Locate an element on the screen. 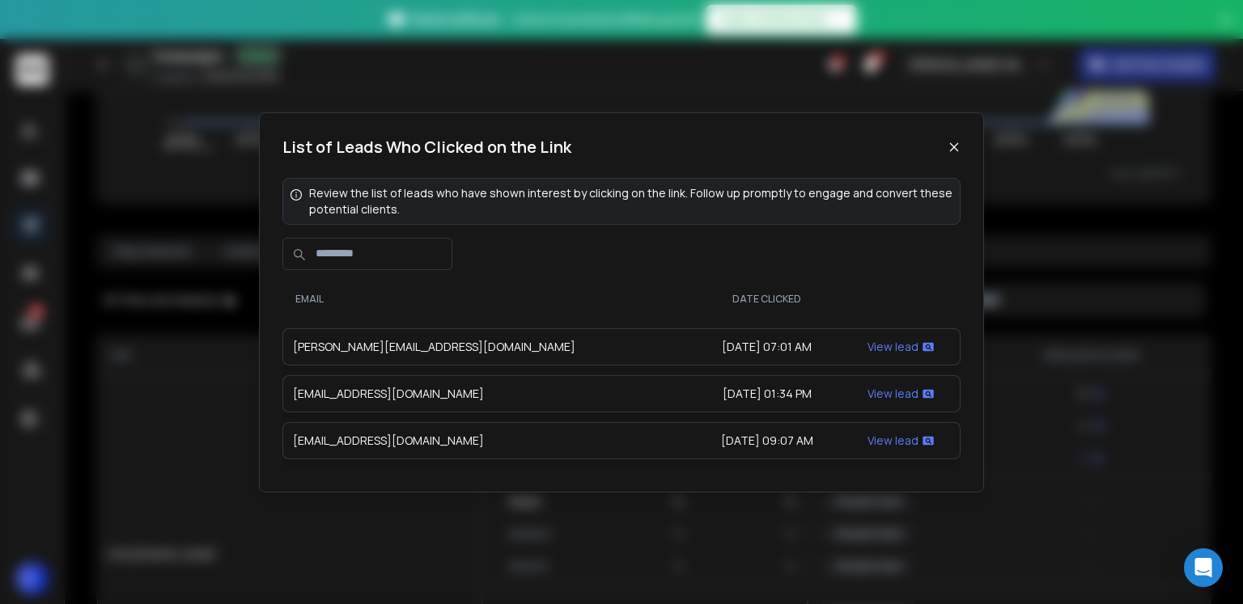 This screenshot has width=1243, height=604. th: Date Clicked is located at coordinates (767, 299).